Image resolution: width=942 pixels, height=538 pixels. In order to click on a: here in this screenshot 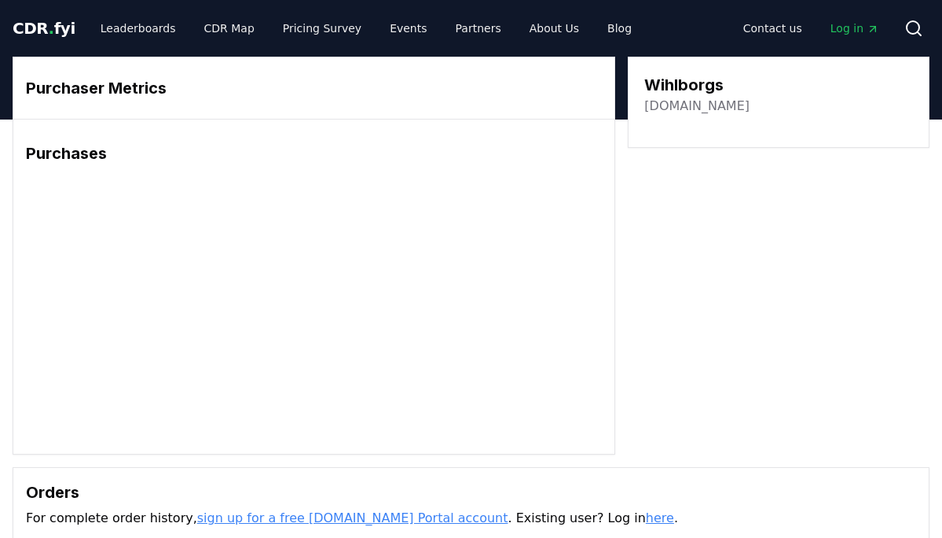, I will do `click(660, 517)`.